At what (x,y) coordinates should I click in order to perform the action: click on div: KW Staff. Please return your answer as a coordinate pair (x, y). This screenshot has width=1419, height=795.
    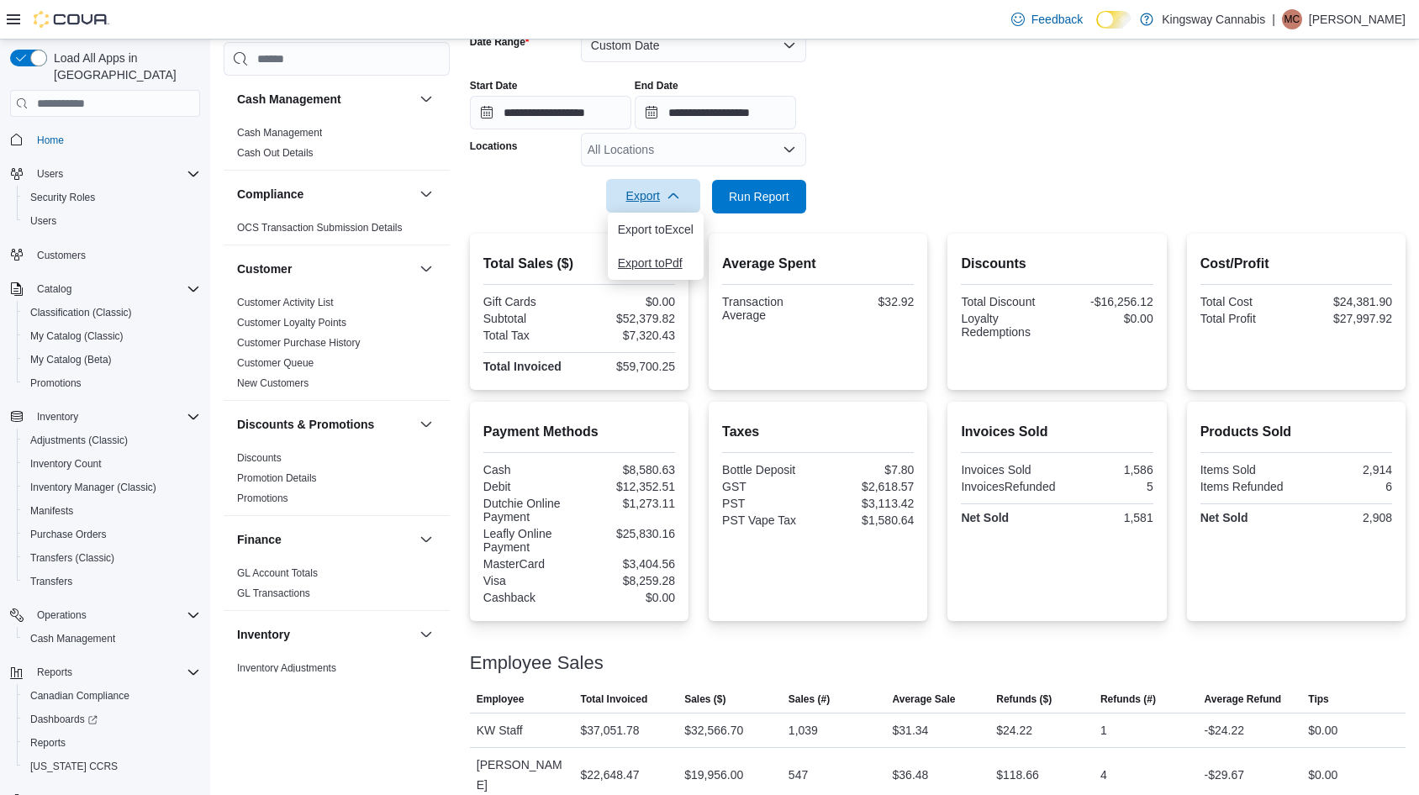
    Looking at the image, I should click on (522, 731).